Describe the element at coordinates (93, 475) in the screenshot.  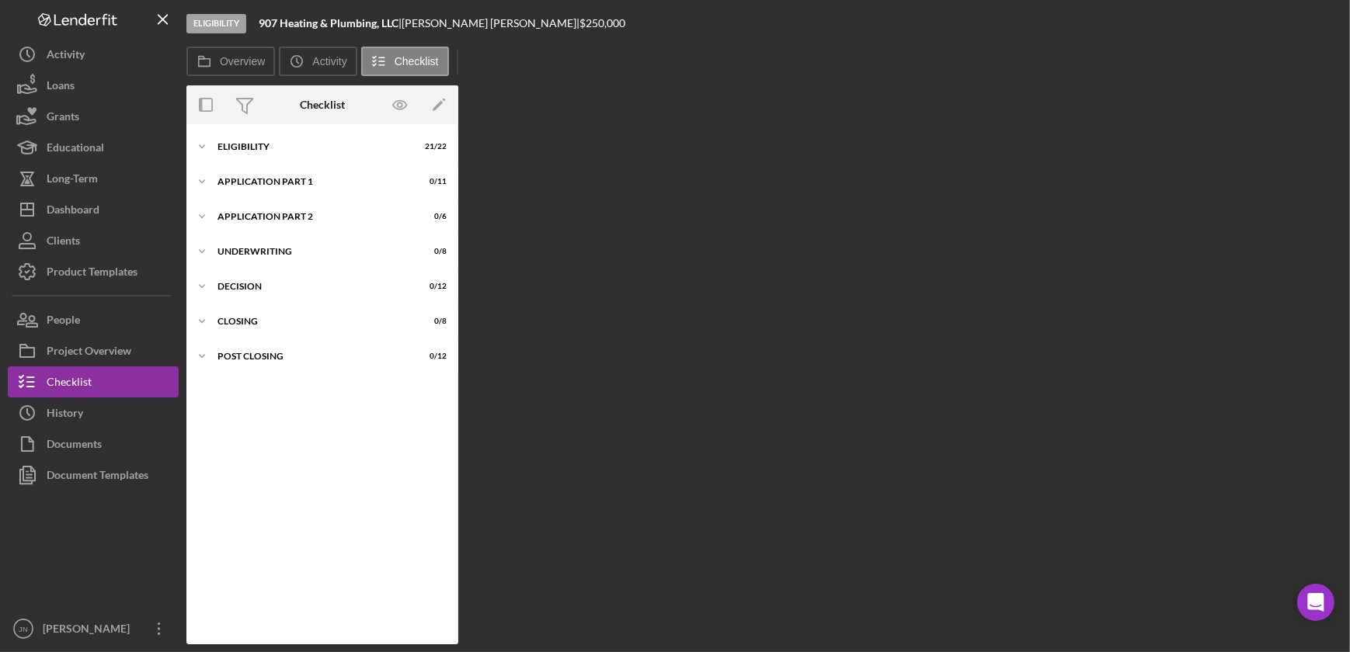
I see `a: Document Templates` at that location.